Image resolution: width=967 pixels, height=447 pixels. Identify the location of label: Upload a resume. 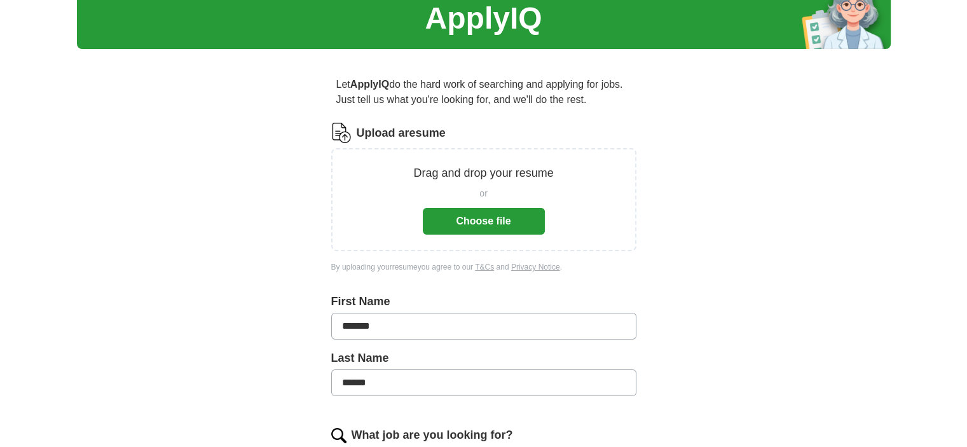
(401, 133).